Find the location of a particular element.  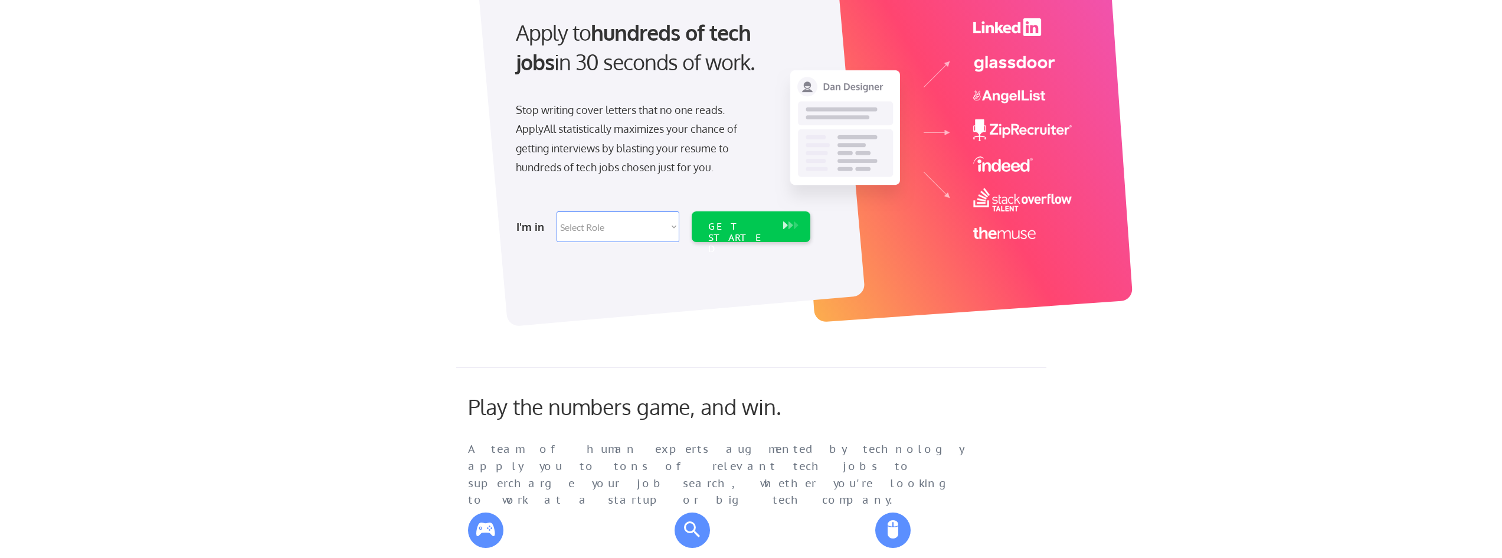

div: GET STARTED is located at coordinates (739, 238).